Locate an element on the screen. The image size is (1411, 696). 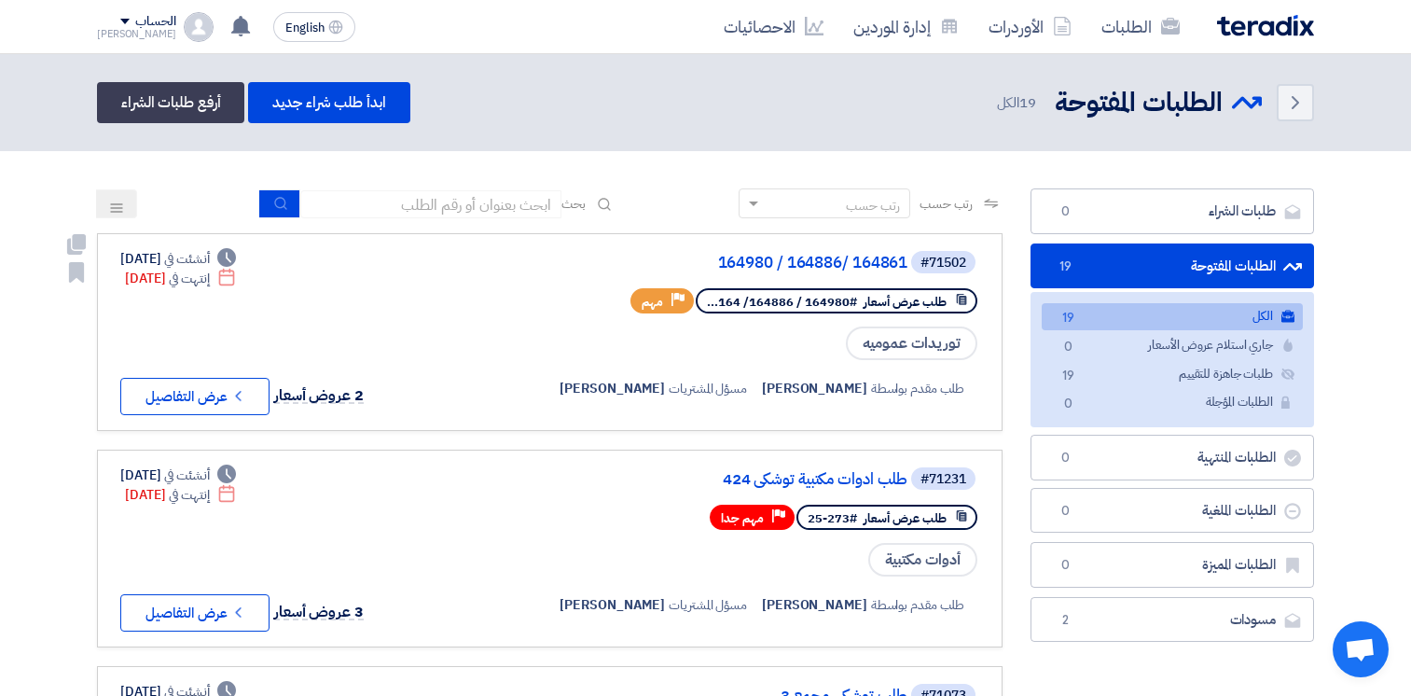
span: 2 عروض أسعار is located at coordinates (319, 396).